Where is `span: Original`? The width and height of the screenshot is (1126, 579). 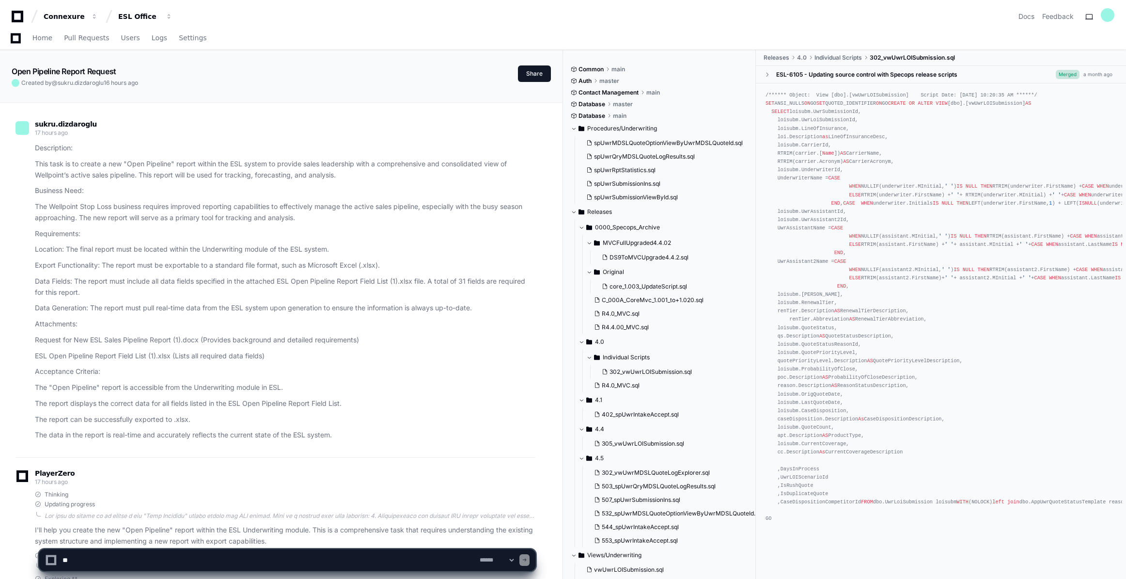
span: Original is located at coordinates (614, 272).